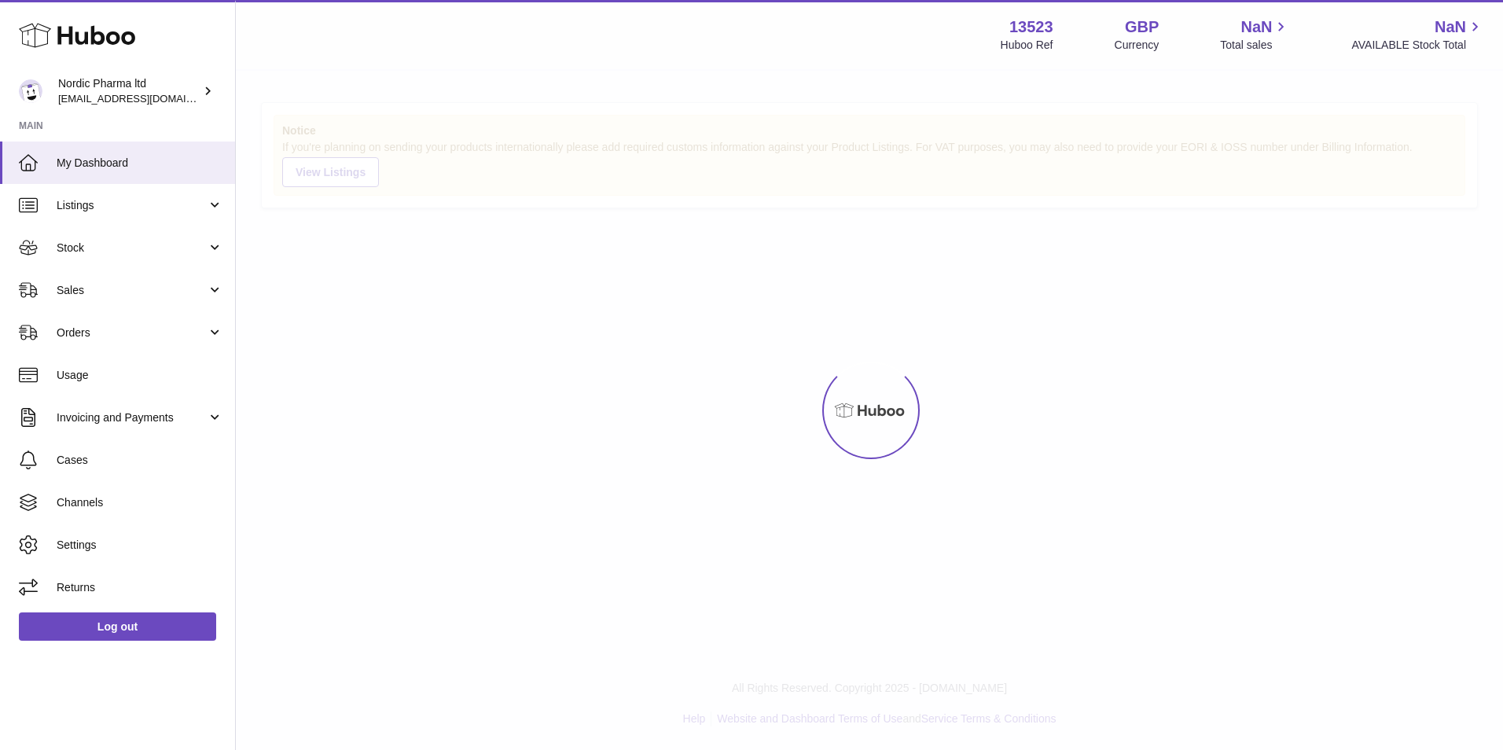 This screenshot has width=1503, height=750. Describe the element at coordinates (1031, 27) in the screenshot. I see `strong: 13523` at that location.